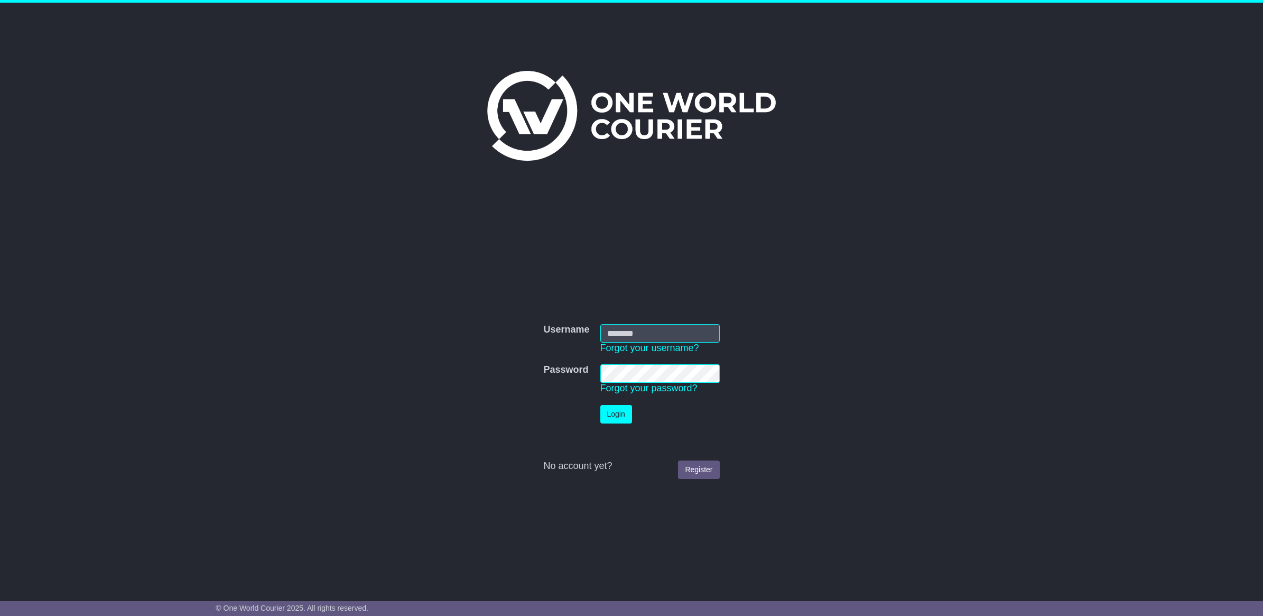 This screenshot has height=616, width=1263. I want to click on div: No account yet?, so click(631, 466).